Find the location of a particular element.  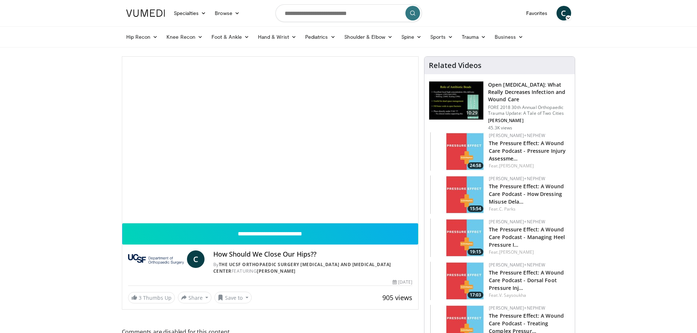

a: 24:58 is located at coordinates (457, 151).